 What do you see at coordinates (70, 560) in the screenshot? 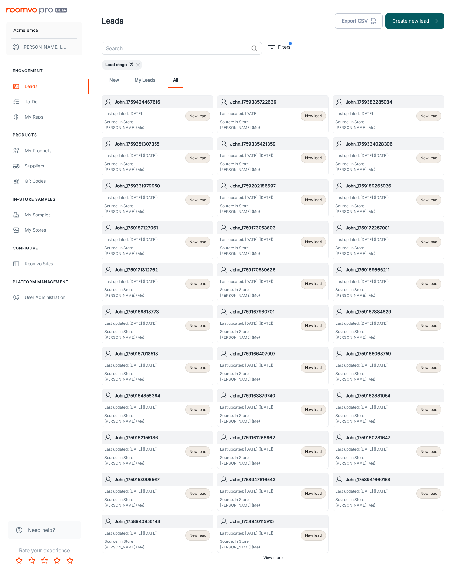
I see `button: Rate 5 star` at bounding box center [70, 560].